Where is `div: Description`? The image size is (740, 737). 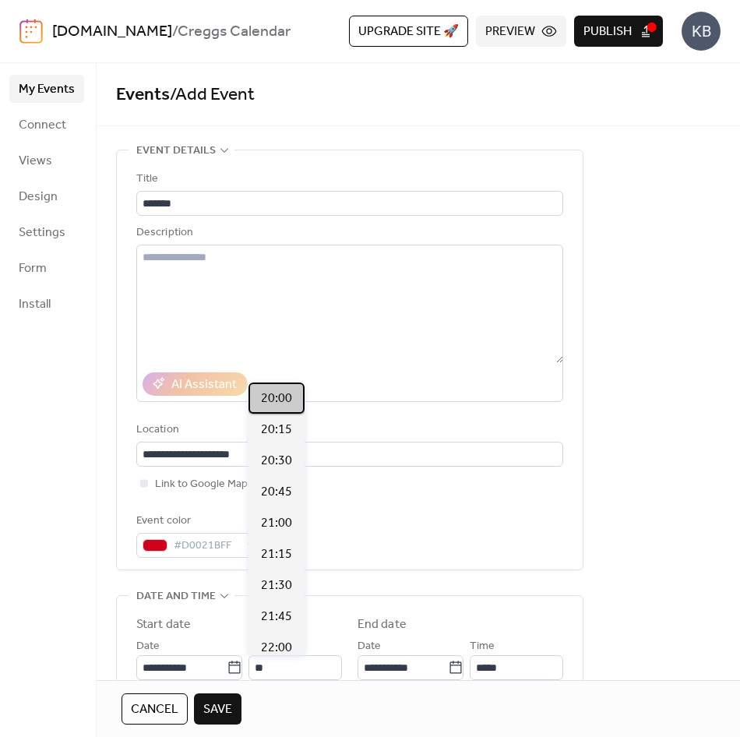
div: Description is located at coordinates (348, 233).